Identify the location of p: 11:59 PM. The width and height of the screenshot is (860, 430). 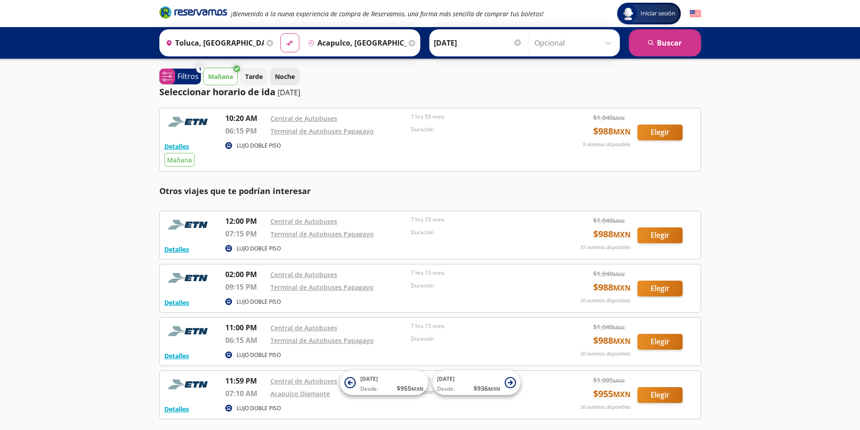
(246, 381).